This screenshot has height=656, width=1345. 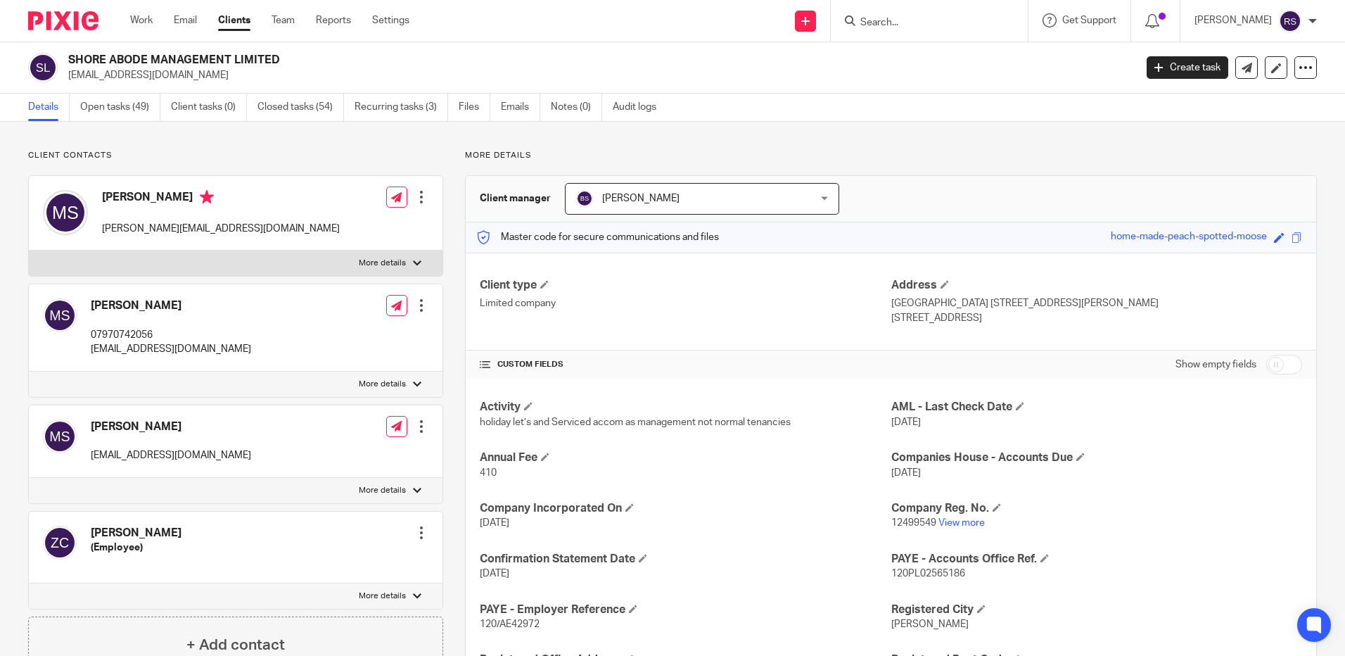 I want to click on span: 410, so click(x=488, y=473).